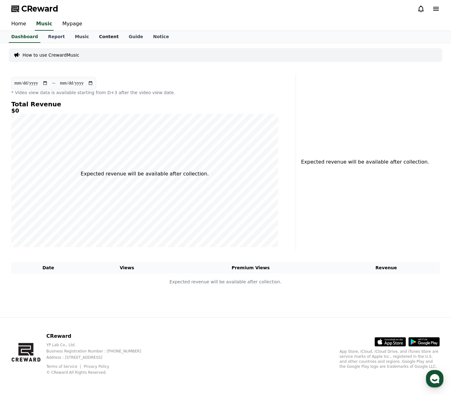 This screenshot has width=451, height=395. Describe the element at coordinates (99, 336) in the screenshot. I see `p: CReward` at that location.